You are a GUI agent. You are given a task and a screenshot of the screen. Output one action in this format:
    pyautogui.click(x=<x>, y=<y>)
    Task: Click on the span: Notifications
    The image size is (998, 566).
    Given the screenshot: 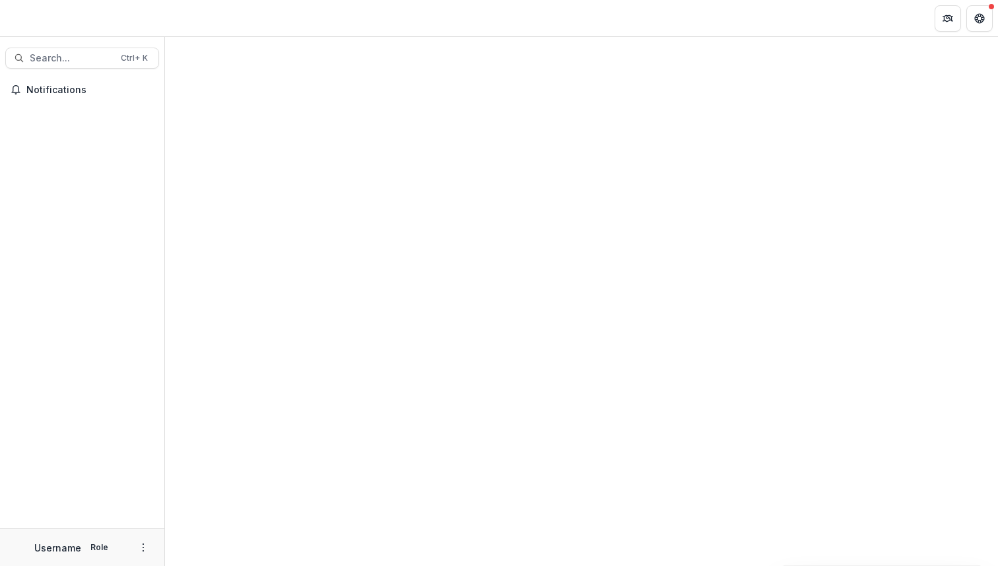 What is the action you would take?
    pyautogui.click(x=90, y=90)
    